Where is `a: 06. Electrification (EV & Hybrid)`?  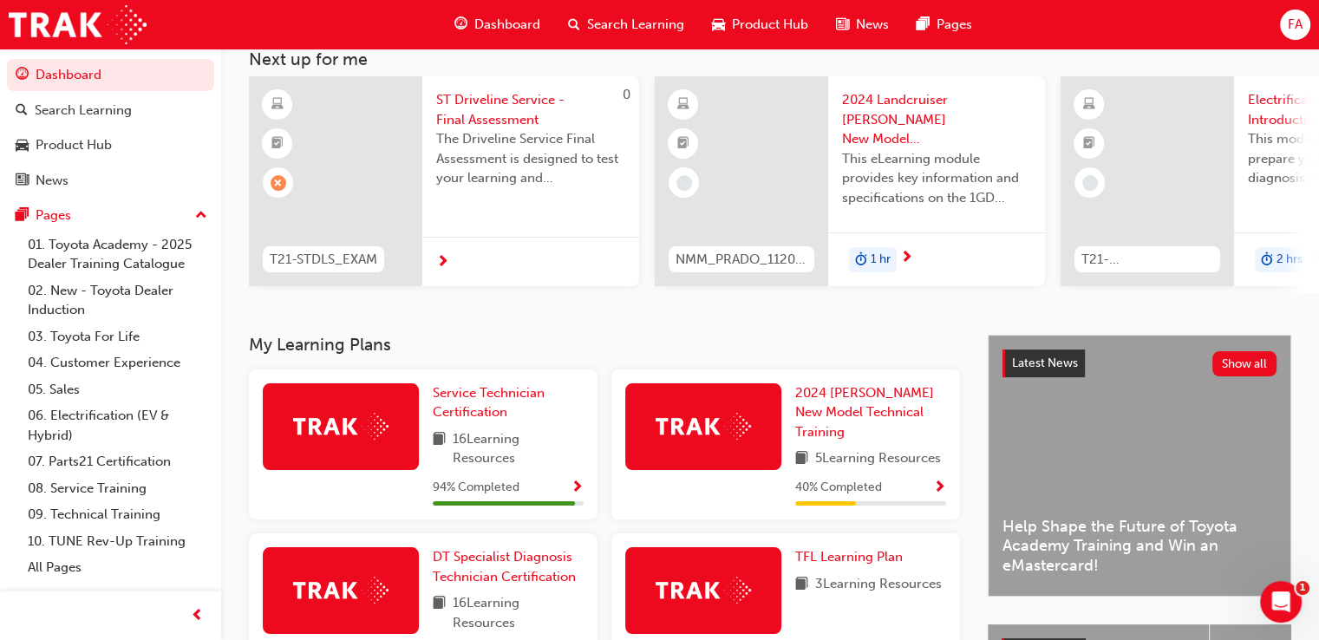 a: 06. Electrification (EV & Hybrid) is located at coordinates (117, 425).